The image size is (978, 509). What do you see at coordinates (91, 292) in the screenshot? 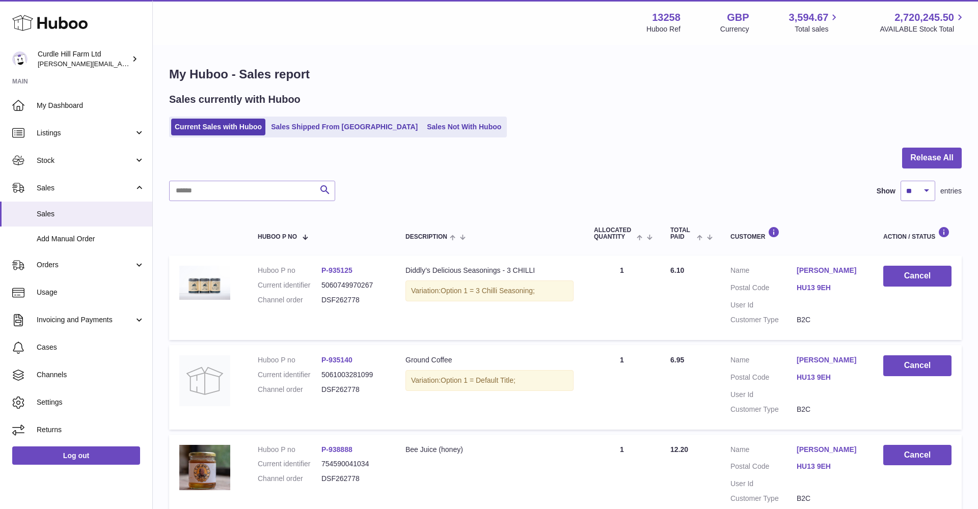
I see `span: Usage` at bounding box center [91, 292].